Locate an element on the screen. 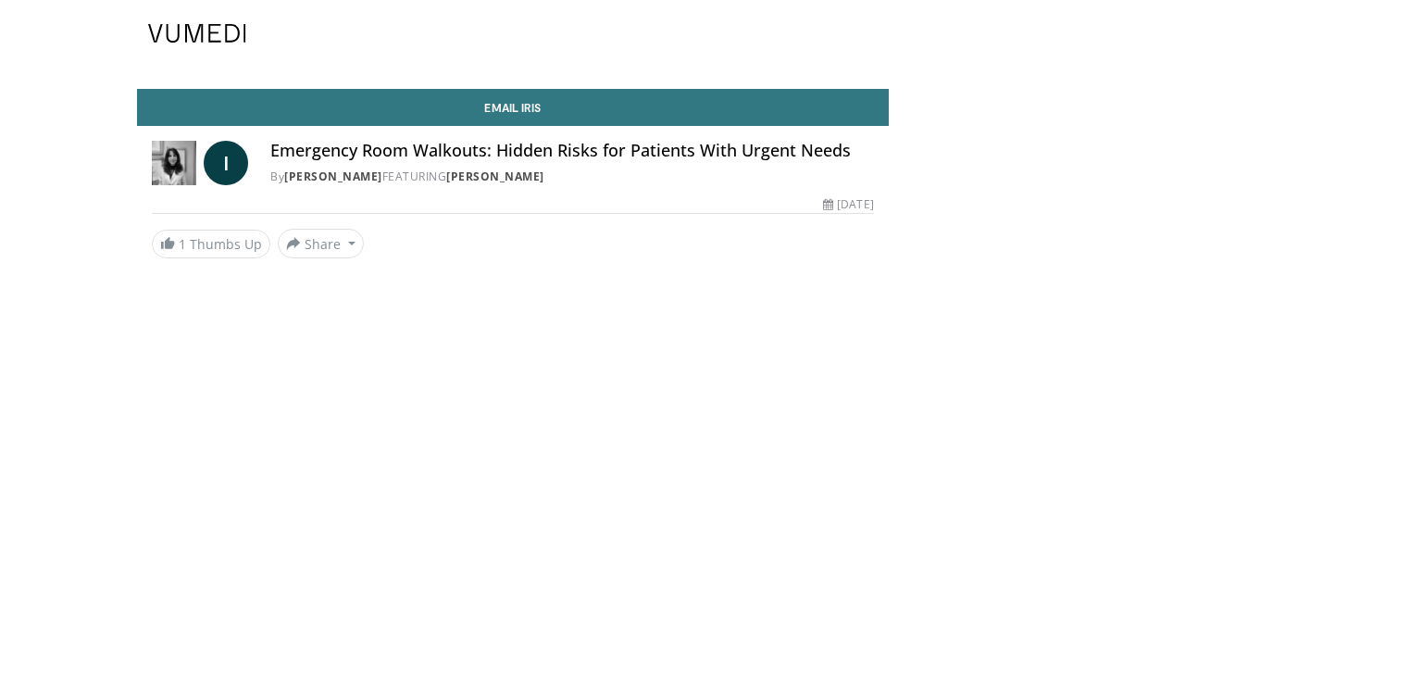 This screenshot has width=1422, height=676. a: Email Iris is located at coordinates (513, 107).